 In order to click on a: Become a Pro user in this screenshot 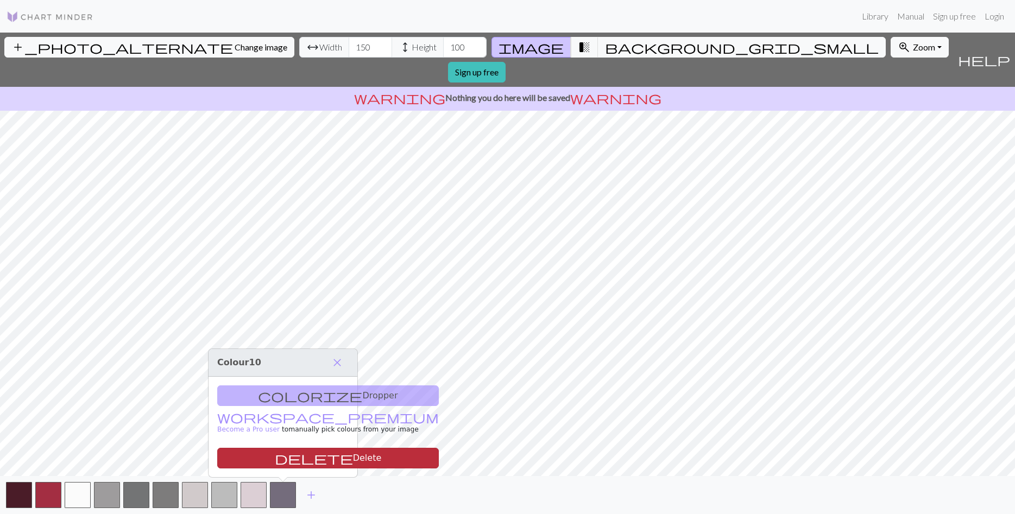, I will do `click(328, 423)`.